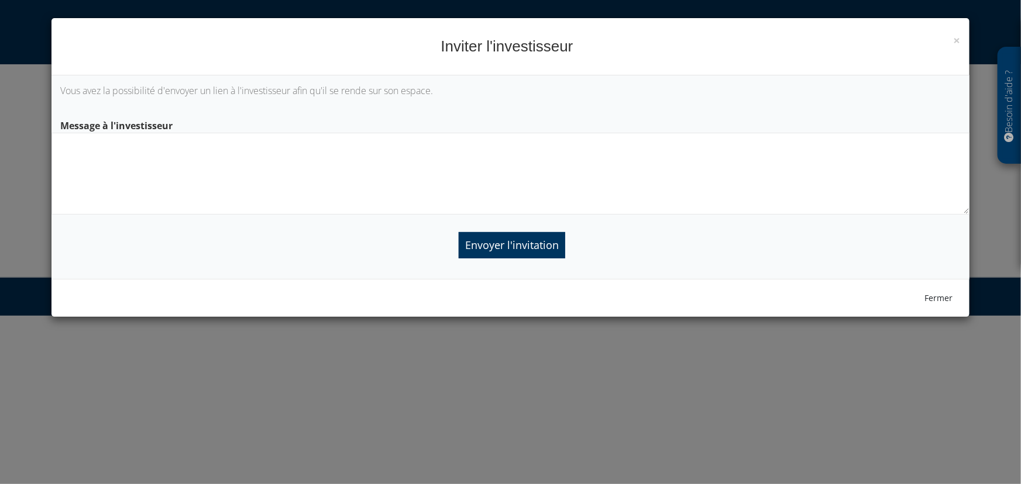 The height and width of the screenshot is (484, 1021). Describe the element at coordinates (512, 245) in the screenshot. I see `input: Envoyer l'invitation` at that location.